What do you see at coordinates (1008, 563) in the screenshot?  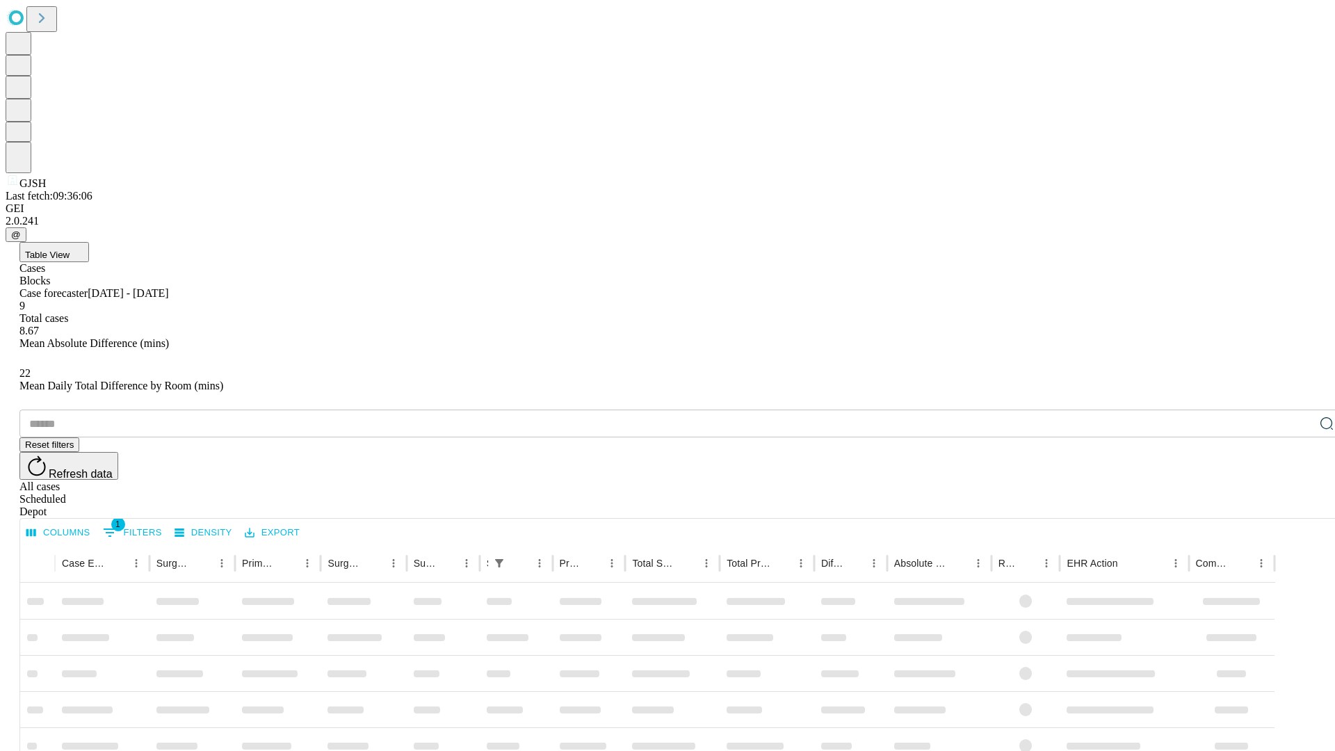 I see `div: Resolved in EHR` at bounding box center [1008, 563].